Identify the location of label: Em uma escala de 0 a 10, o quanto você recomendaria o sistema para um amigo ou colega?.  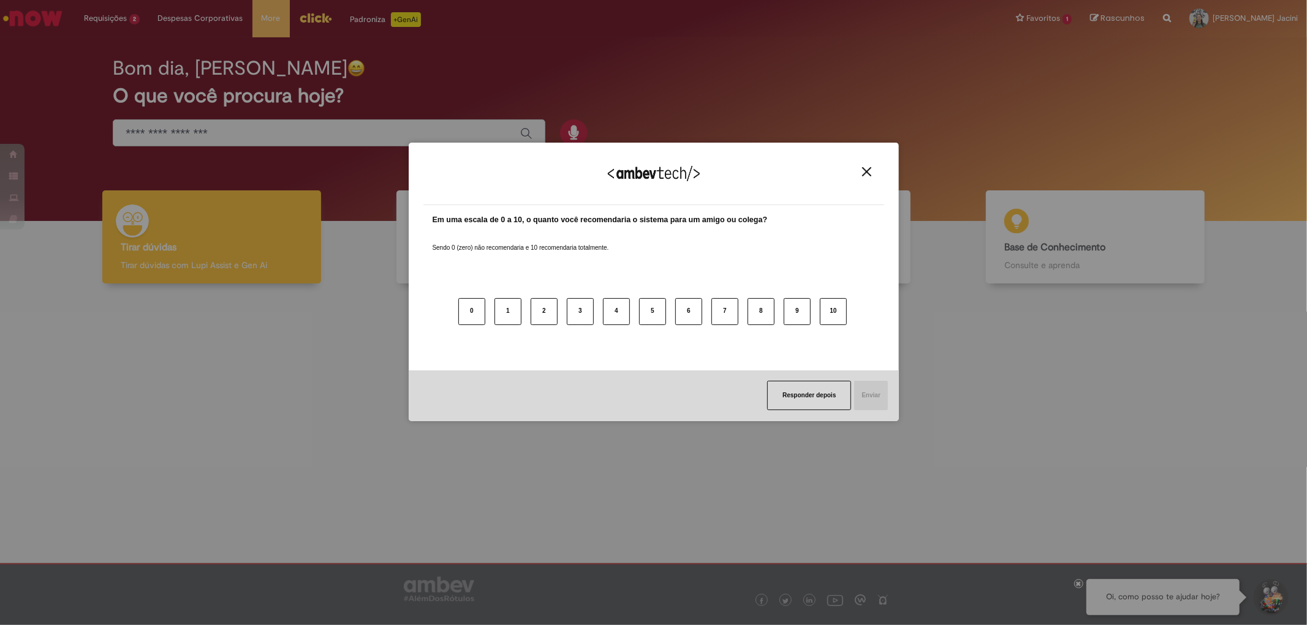
(600, 220).